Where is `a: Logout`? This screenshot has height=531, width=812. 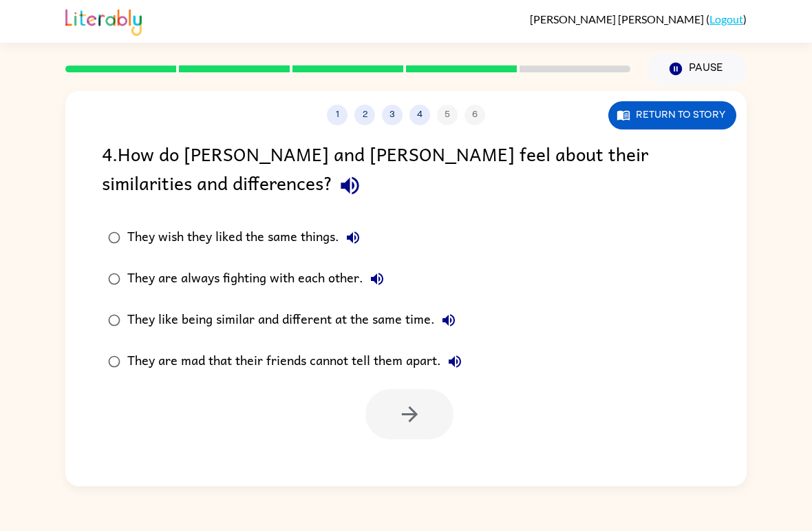
a: Logout is located at coordinates (726, 19).